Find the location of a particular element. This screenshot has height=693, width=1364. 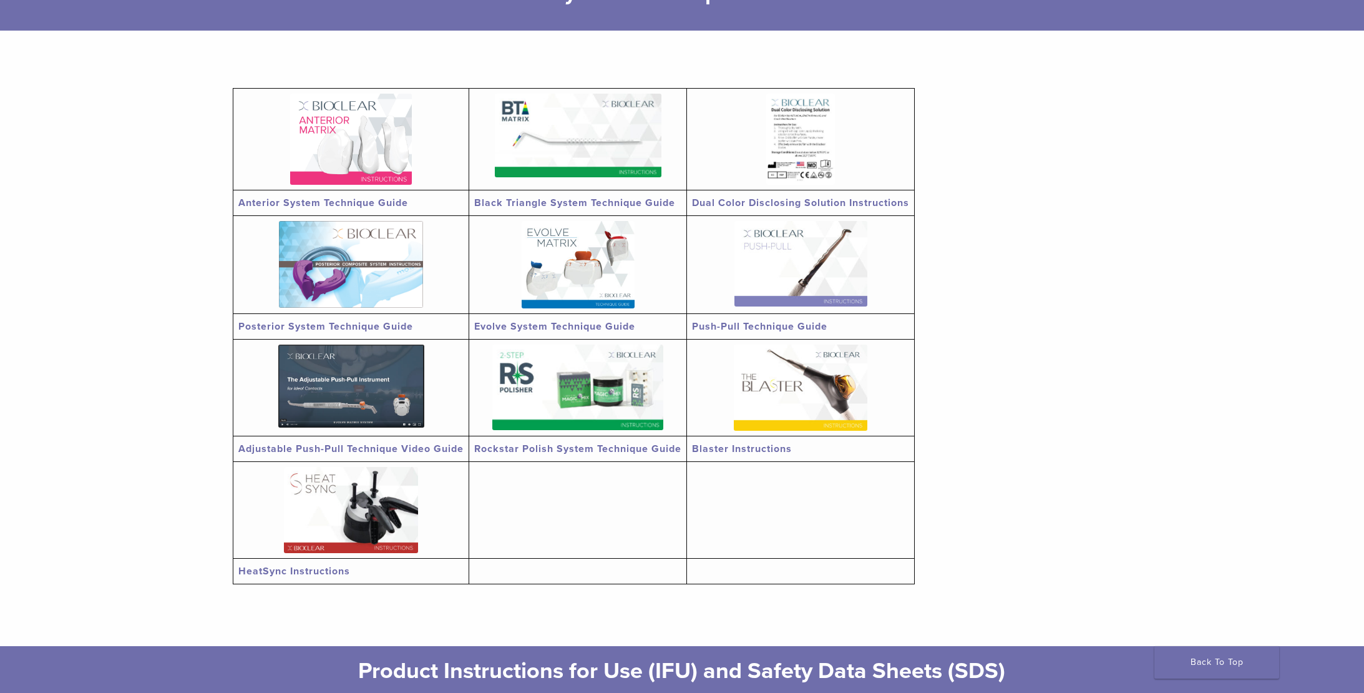

a: Evolve System Technique Guide is located at coordinates (555, 326).